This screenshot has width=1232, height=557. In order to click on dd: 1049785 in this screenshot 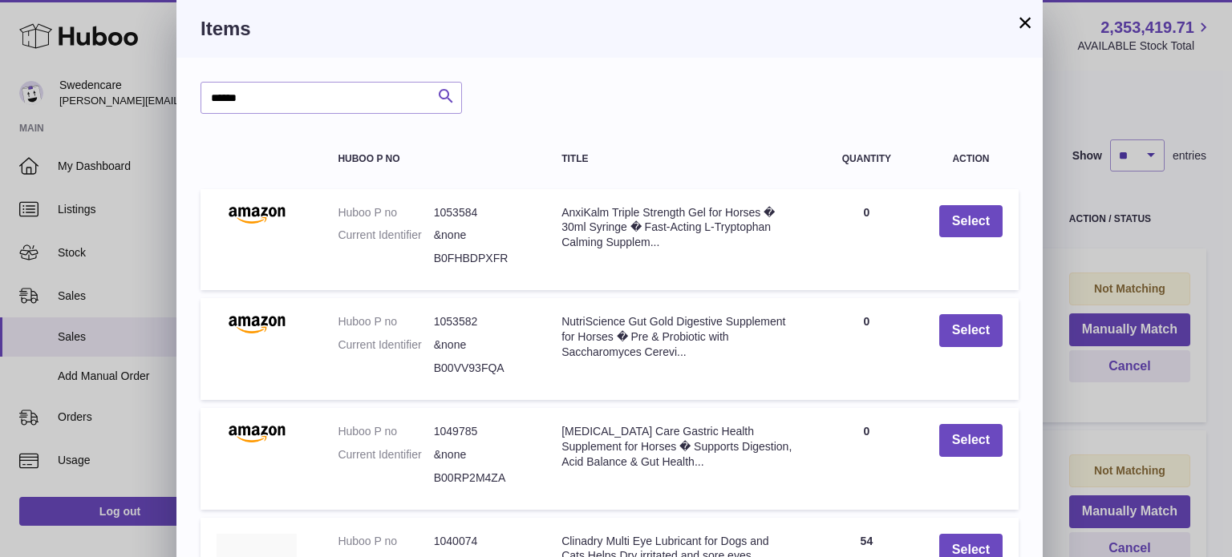, I will do `click(481, 432)`.